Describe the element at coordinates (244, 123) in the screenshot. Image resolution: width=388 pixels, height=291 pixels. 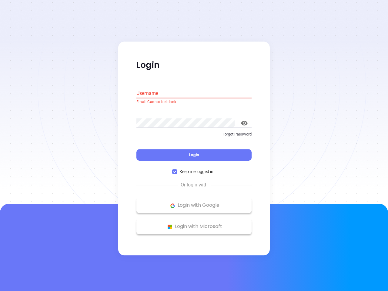
I see `button: toggle password visibility` at that location.